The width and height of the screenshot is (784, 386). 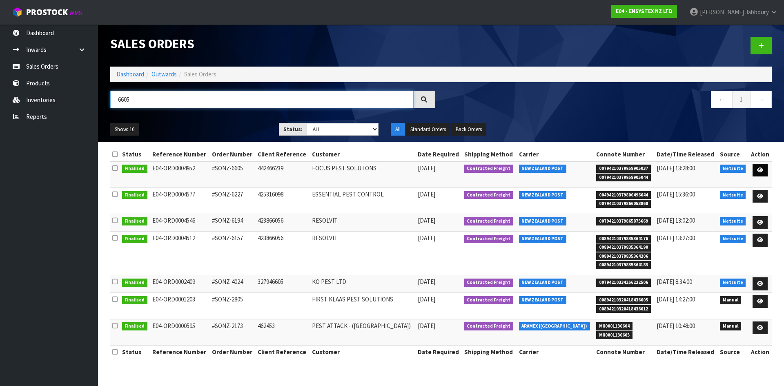 What do you see at coordinates (125, 129) in the screenshot?
I see `button: Show: 10` at bounding box center [125, 129].